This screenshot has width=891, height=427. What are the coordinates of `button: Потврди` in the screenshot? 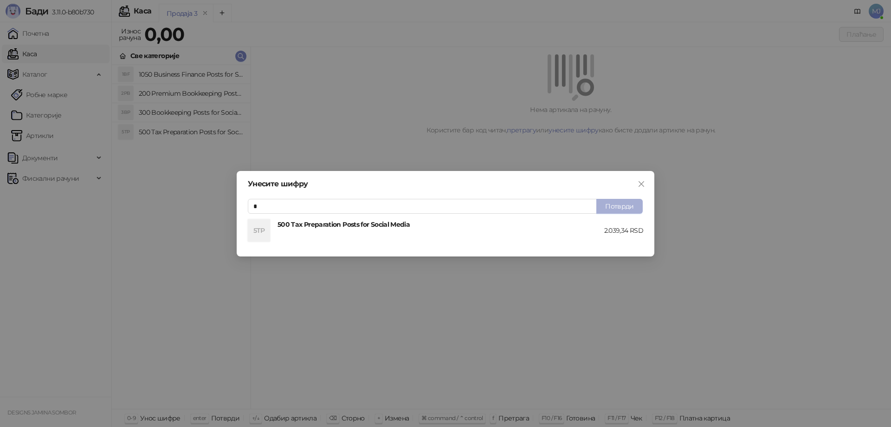 It's located at (620, 206).